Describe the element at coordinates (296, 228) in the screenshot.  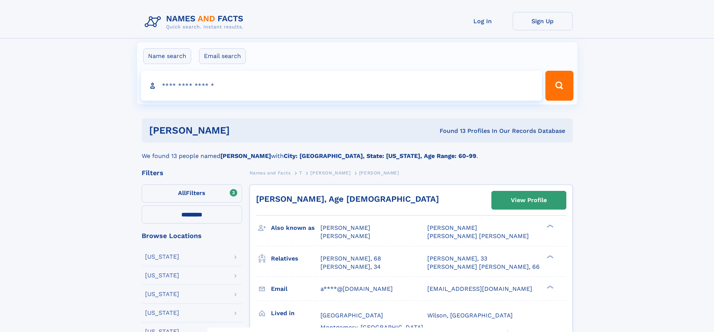
I see `h3: Also known as` at that location.